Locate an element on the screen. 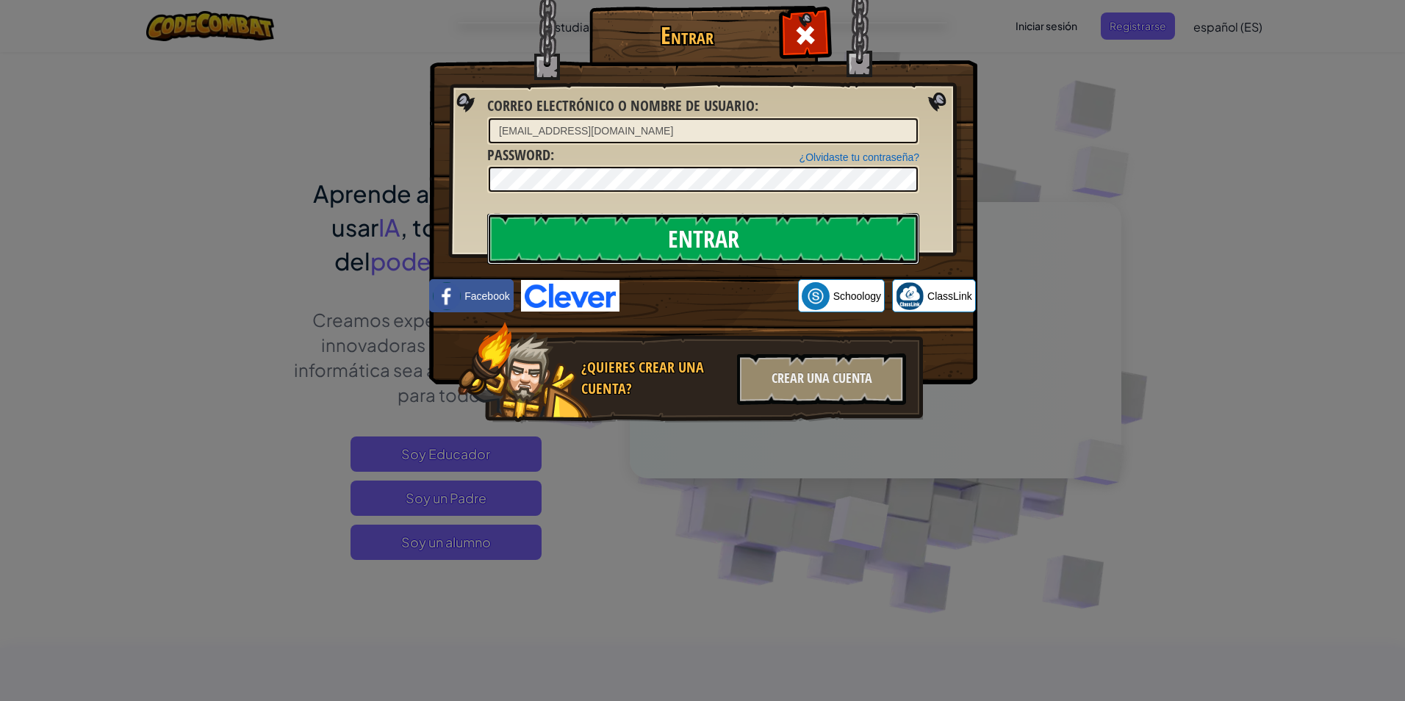 The width and height of the screenshot is (1405, 701). span: Correo electrónico o nombre de usuario is located at coordinates (621, 105).